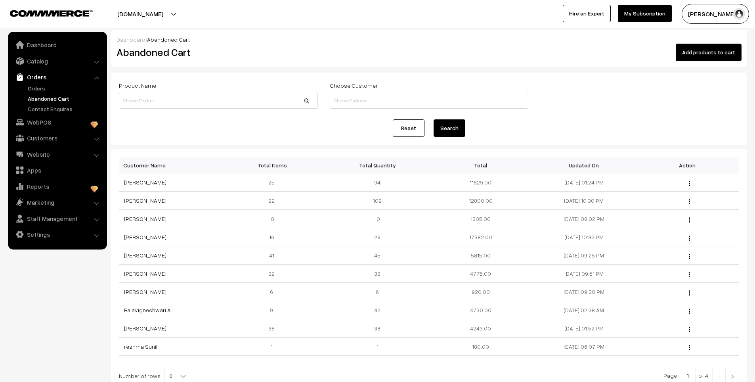  Describe the element at coordinates (57, 138) in the screenshot. I see `a: Customers` at that location.